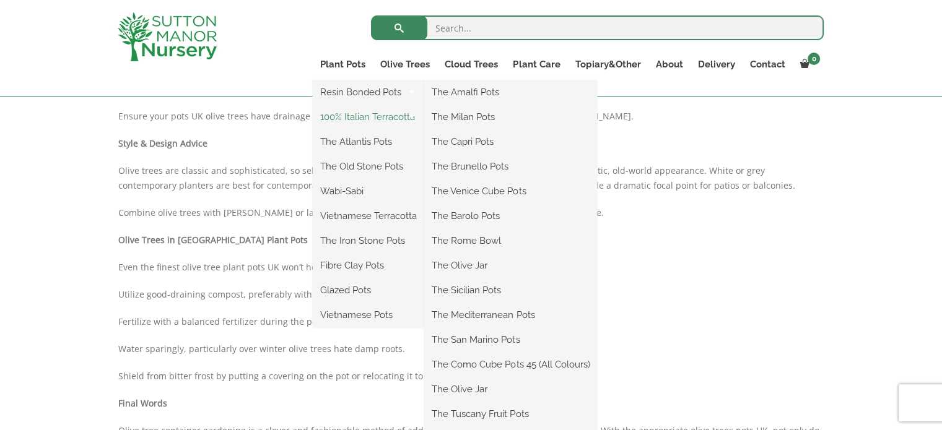  I want to click on a: The Amalfi Pots, so click(510, 92).